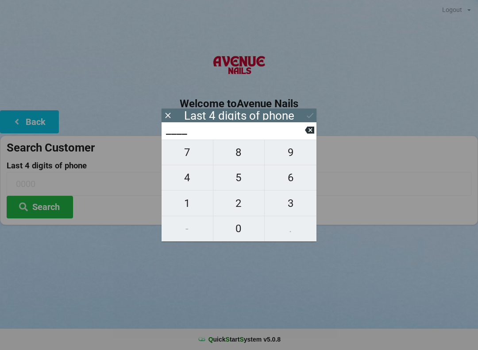  I want to click on div: Last 4 digits of phone, so click(239, 115).